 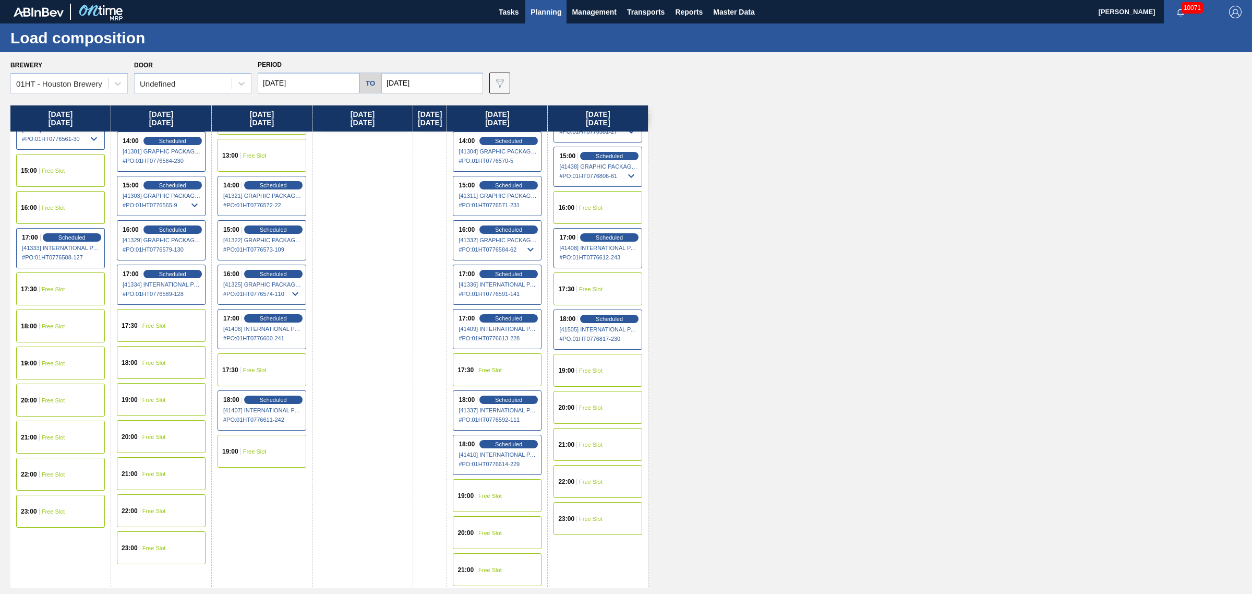 I want to click on span: # PO : 01HT0776565-9, so click(x=162, y=205).